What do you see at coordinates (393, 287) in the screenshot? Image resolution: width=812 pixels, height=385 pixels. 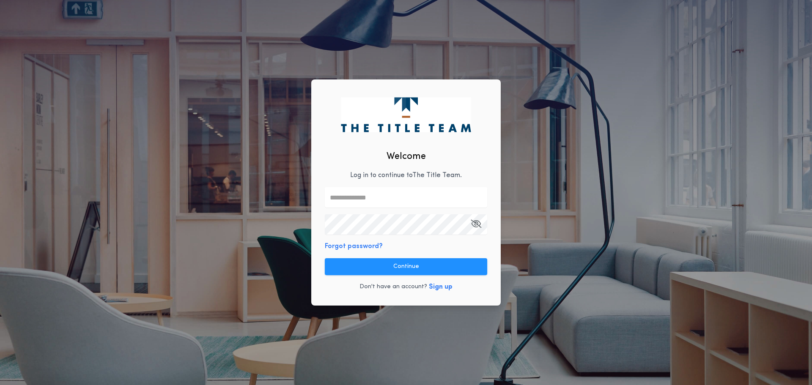 I see `p: Don't have an account?` at bounding box center [393, 287].